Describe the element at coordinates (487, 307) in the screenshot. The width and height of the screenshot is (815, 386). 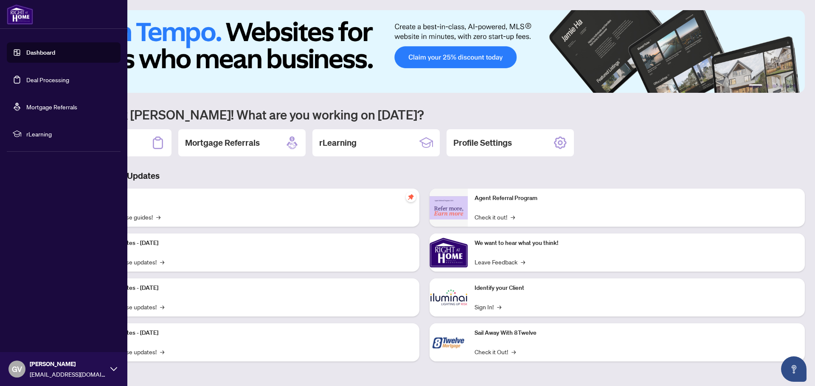
I see `a: Sign In!→` at that location.